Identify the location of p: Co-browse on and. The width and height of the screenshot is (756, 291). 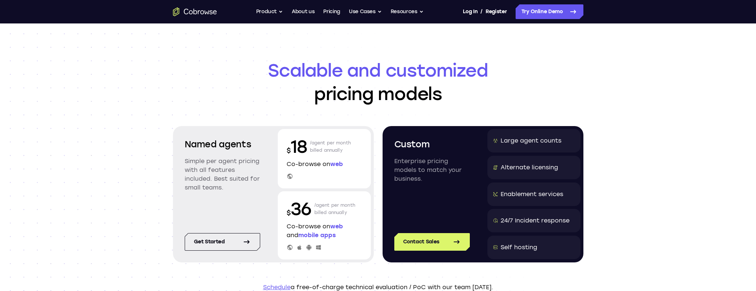
(324, 231).